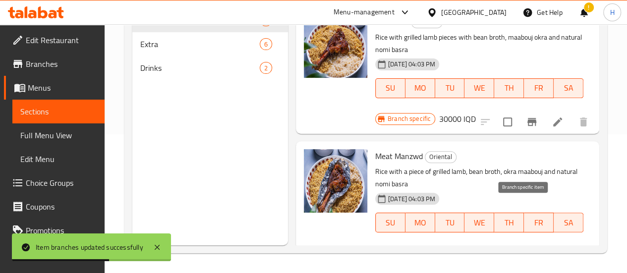 The image size is (627, 273). I want to click on a: Edit Restaurant, so click(54, 40).